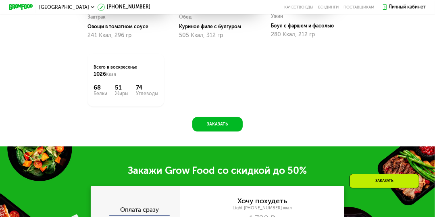  Describe the element at coordinates (310, 35) in the screenshot. I see `div: 280 Ккал, 212 гр` at that location.